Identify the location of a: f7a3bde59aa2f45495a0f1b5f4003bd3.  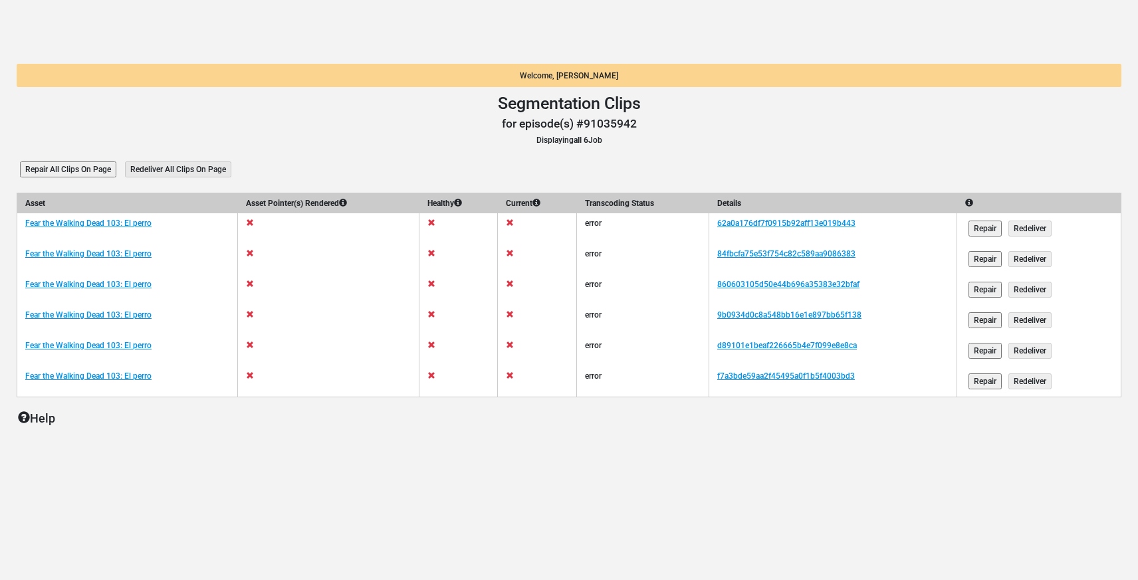
(785, 376).